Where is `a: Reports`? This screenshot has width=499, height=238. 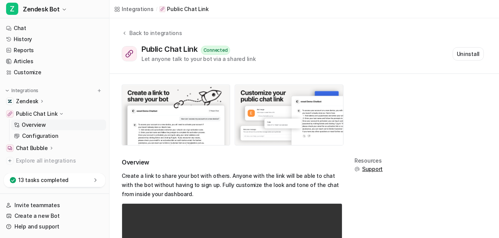
a: Reports is located at coordinates (54, 50).